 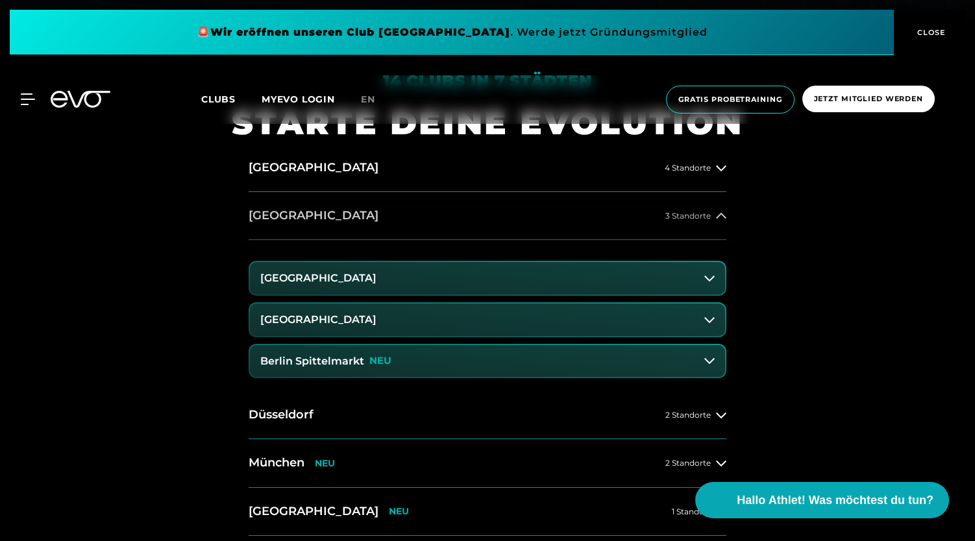 I want to click on button: Düsseldorf2 Standorte, so click(x=487, y=415).